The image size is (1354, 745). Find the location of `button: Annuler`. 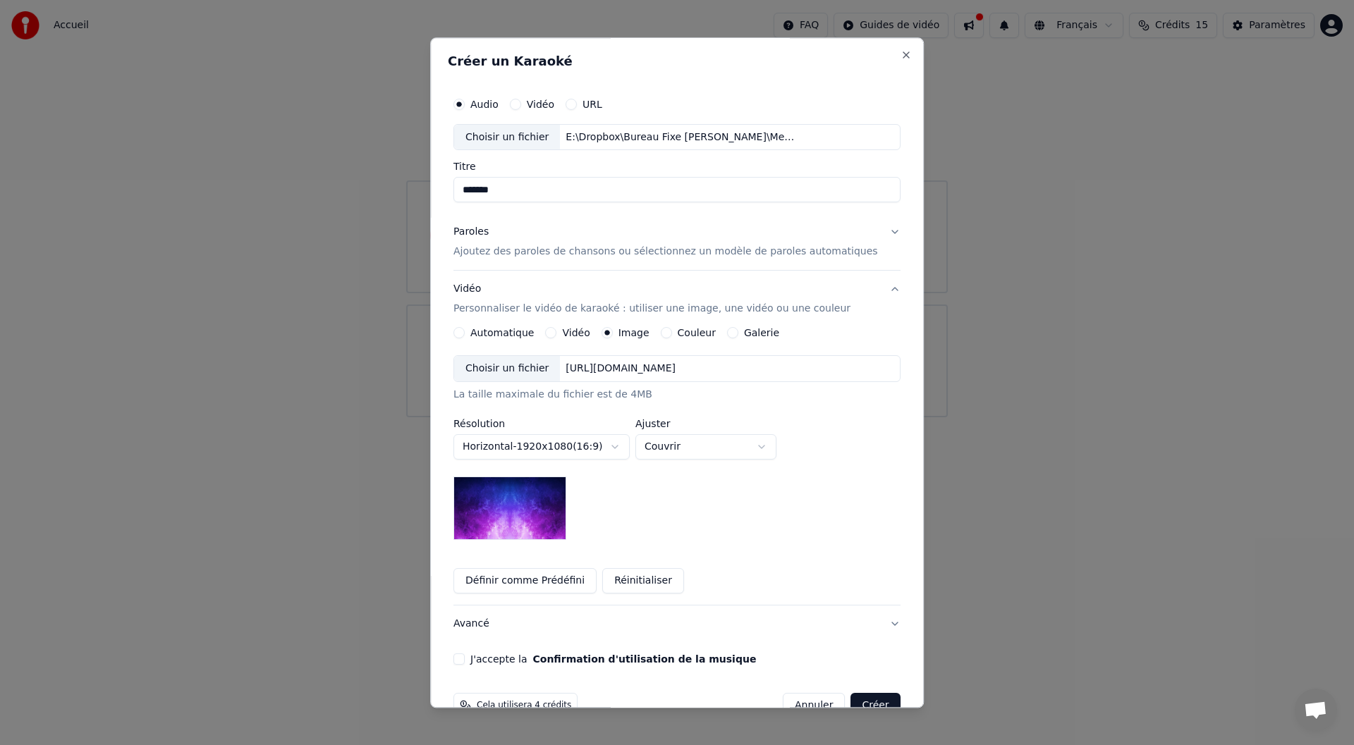

button: Annuler is located at coordinates (814, 707).